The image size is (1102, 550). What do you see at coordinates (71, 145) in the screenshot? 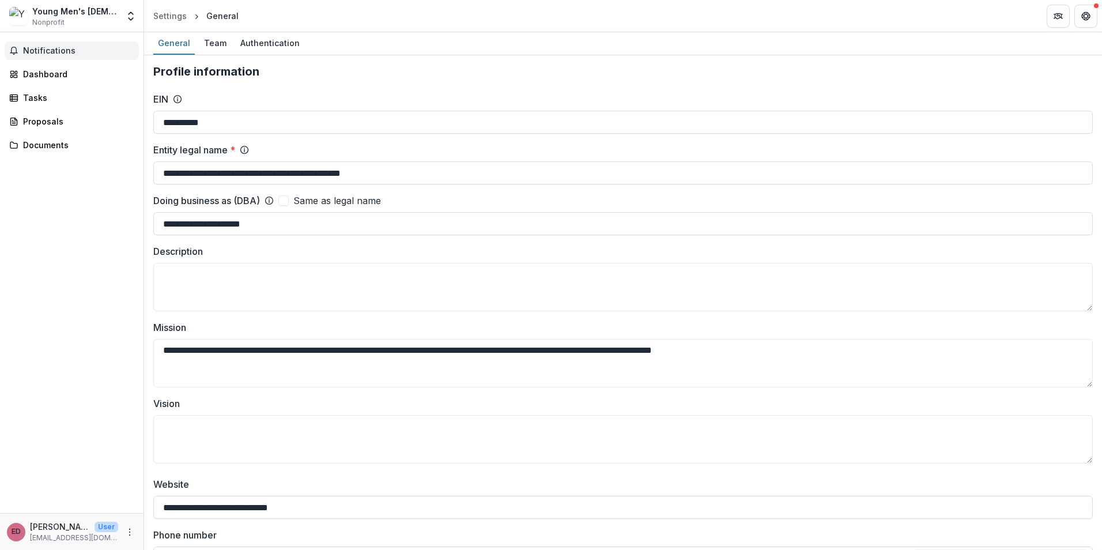
I see `a: Documents` at bounding box center [71, 145].